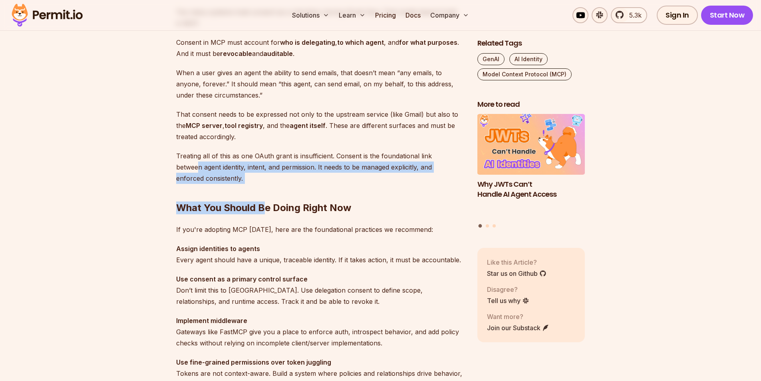 The width and height of the screenshot is (761, 381). Describe the element at coordinates (320, 167) in the screenshot. I see `p: Treating all of this as one OAuth grant is insufficient. Consent is the foundational link between...` at that location.